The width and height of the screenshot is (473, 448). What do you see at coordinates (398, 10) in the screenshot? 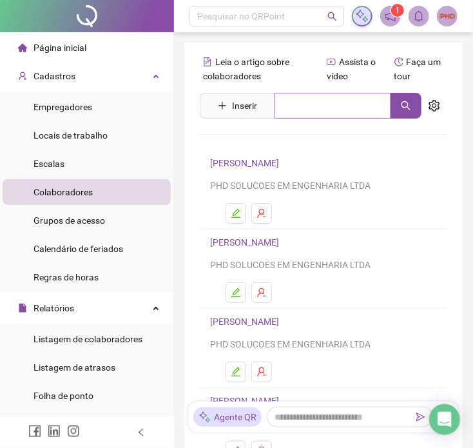
I see `span: 1` at bounding box center [398, 10].